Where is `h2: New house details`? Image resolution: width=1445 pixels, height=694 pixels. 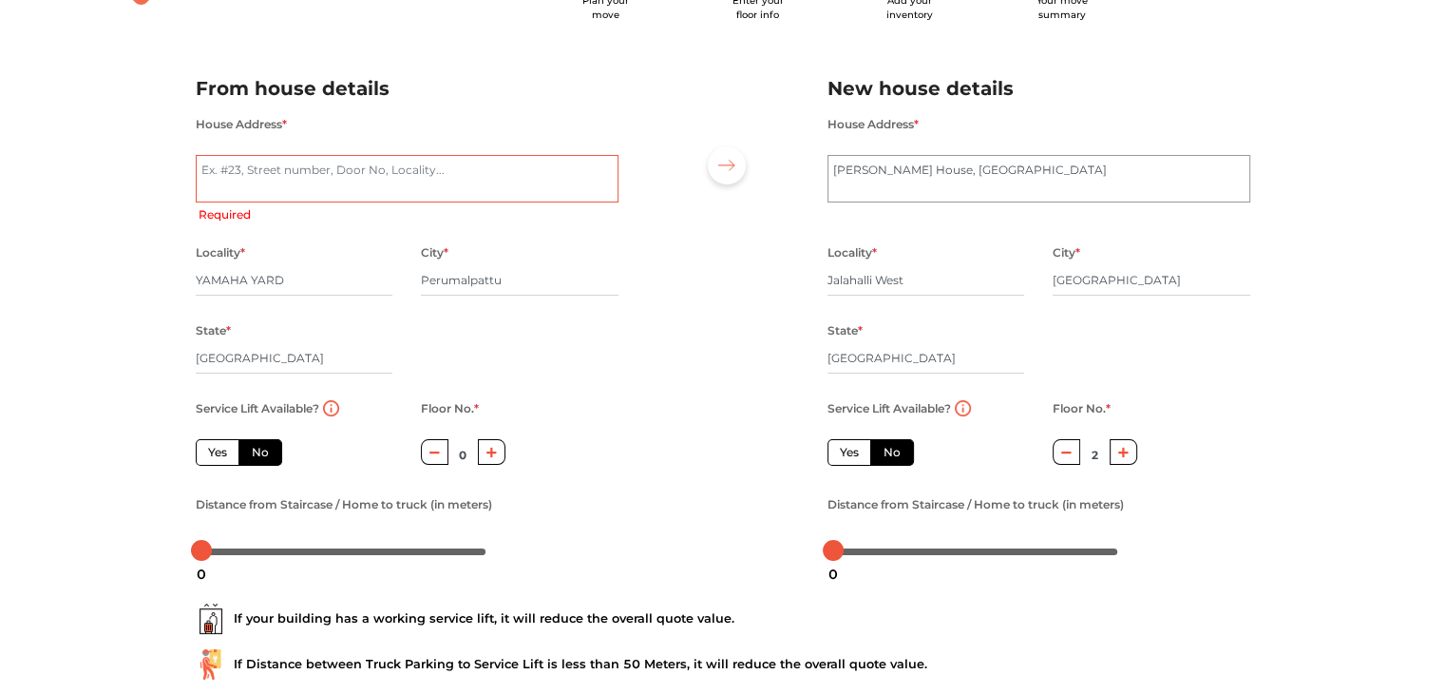 h2: New house details is located at coordinates (1038, 88).